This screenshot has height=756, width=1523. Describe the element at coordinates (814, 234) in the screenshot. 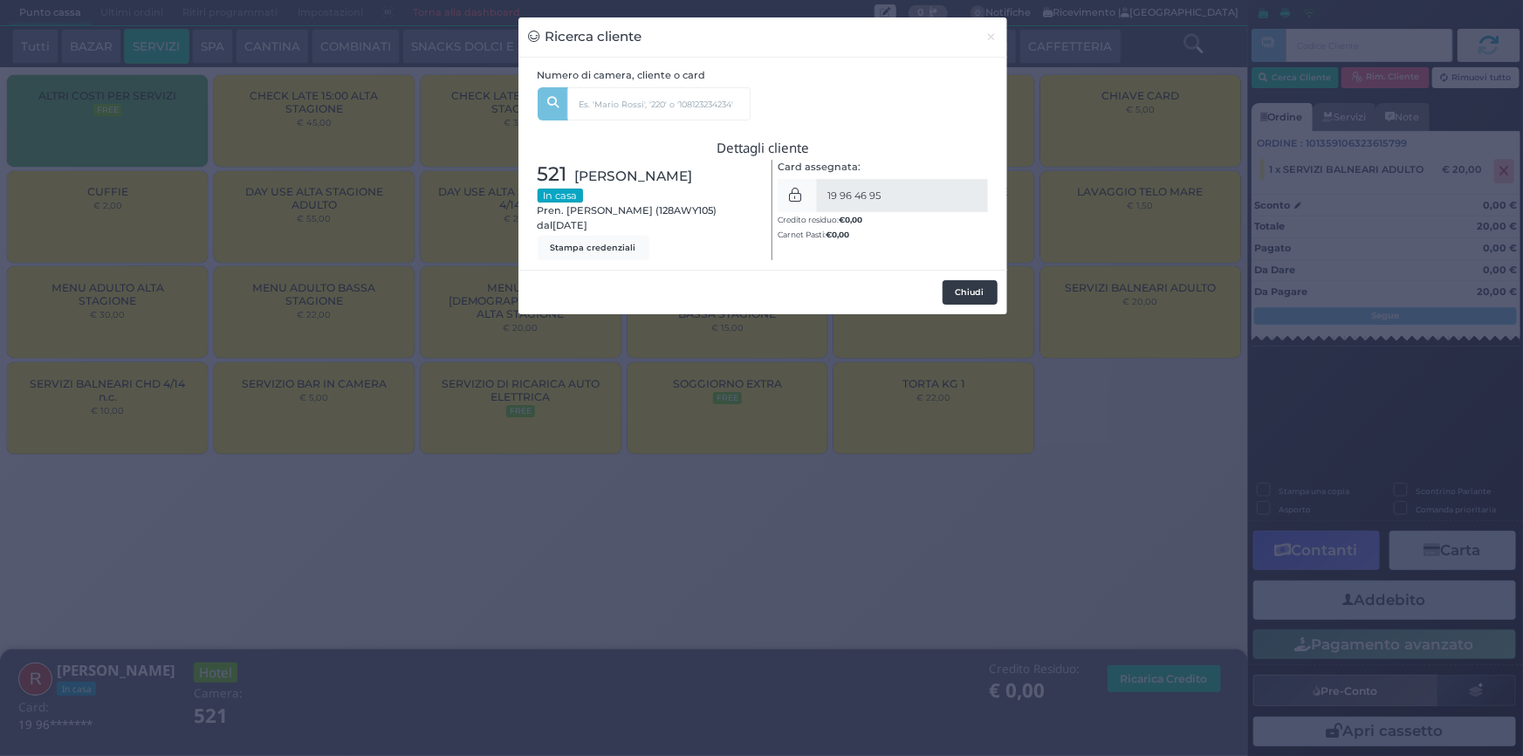

I see `small: Carnet Pasti:` at that location.